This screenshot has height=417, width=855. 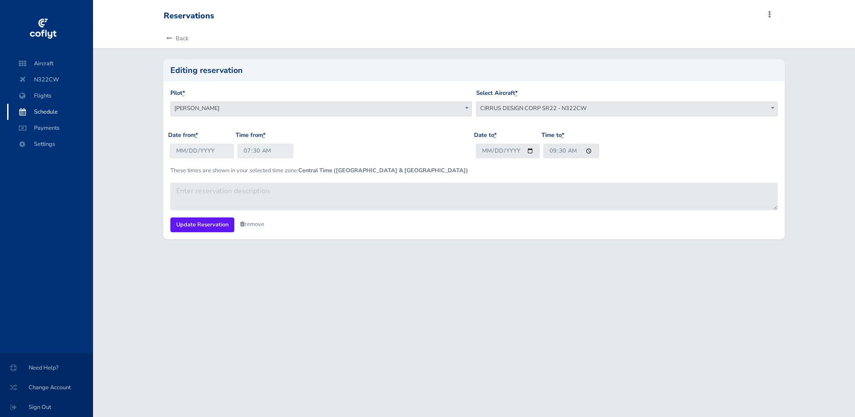 I want to click on span: Payments, so click(x=50, y=128).